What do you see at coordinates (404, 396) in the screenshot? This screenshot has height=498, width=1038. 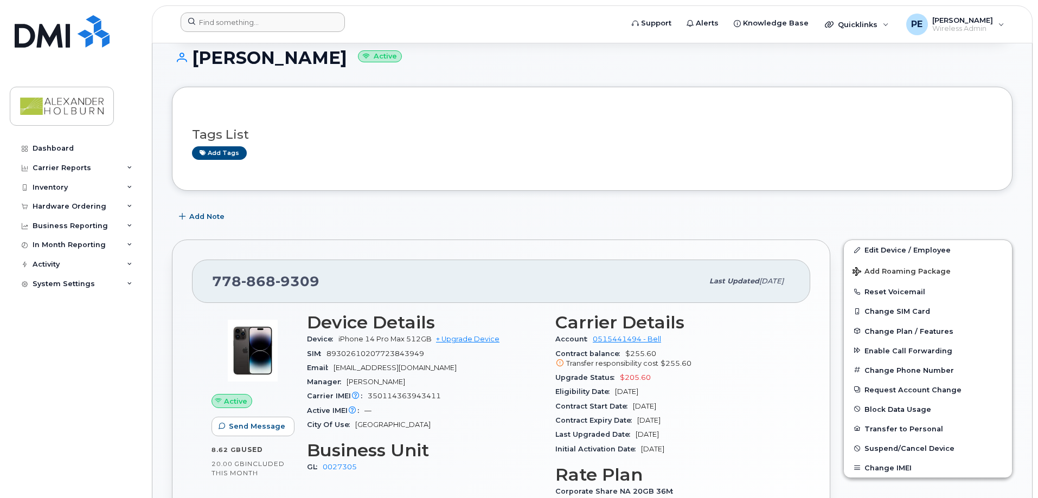 I see `span: 350114363943411` at bounding box center [404, 396].